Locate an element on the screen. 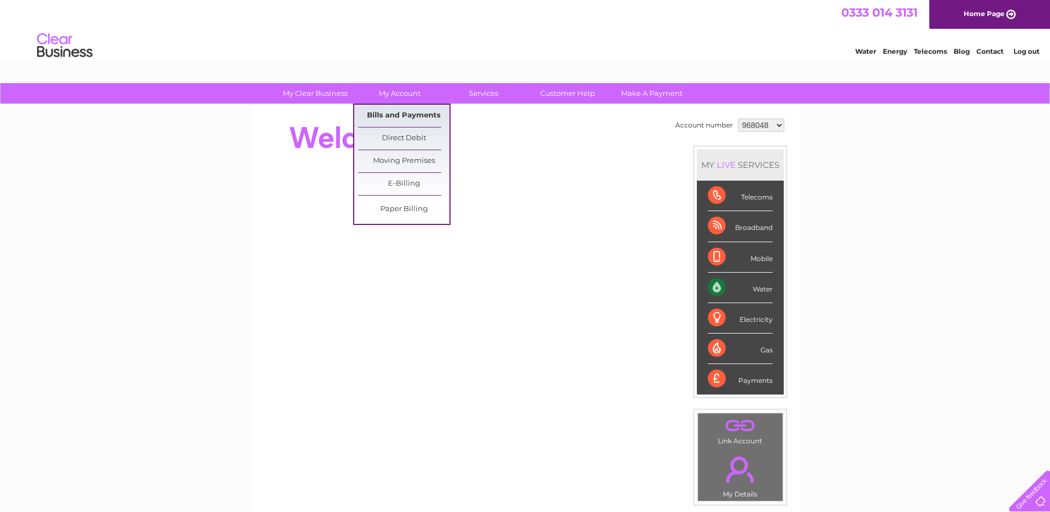 The height and width of the screenshot is (512, 1050). a: Make A Payment is located at coordinates (652, 93).